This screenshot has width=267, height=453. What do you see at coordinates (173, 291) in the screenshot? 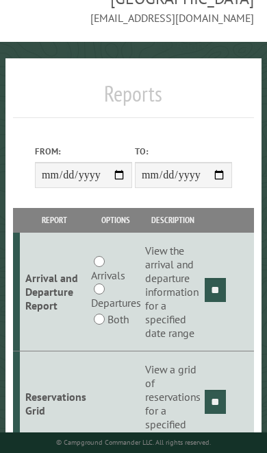
I see `td: View the arrival and departure information for a specified date range` at bounding box center [173, 291].